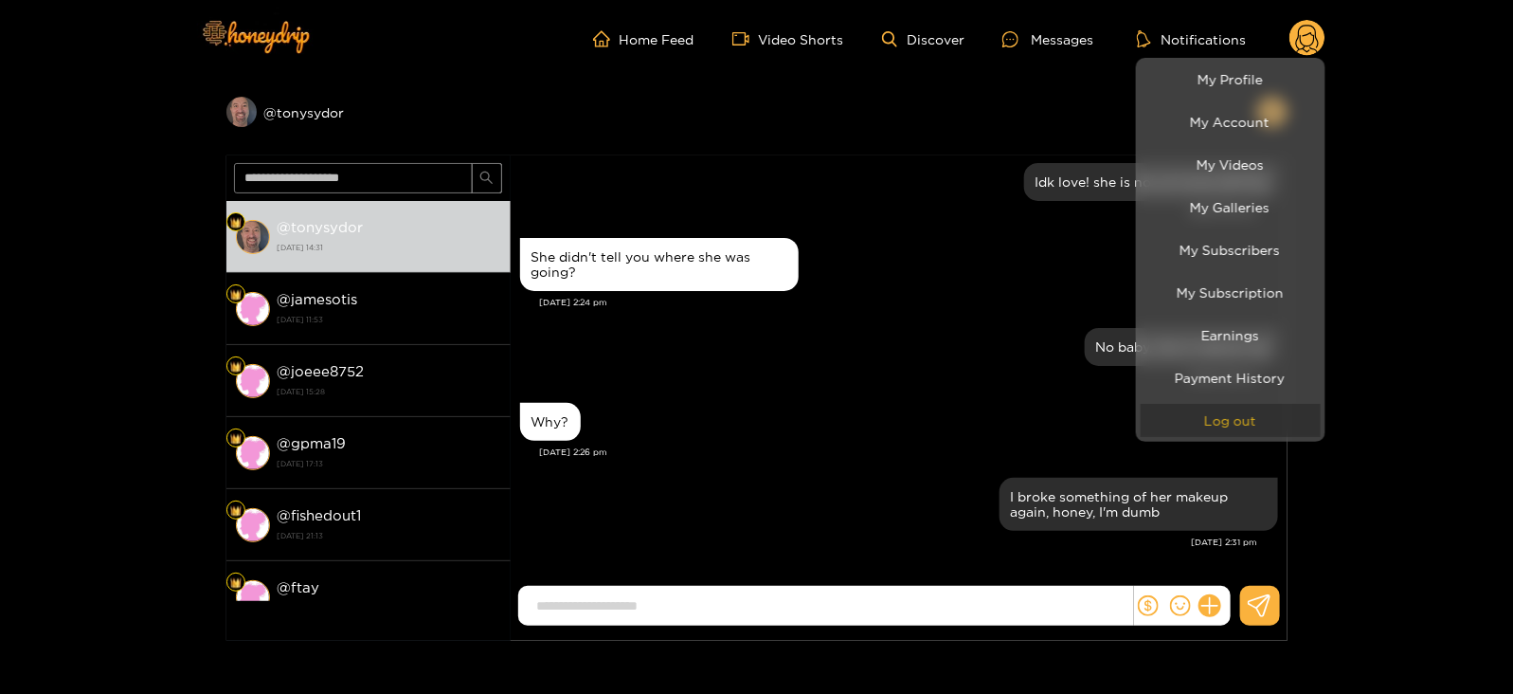  What do you see at coordinates (1231, 121) in the screenshot?
I see `a: My Account` at bounding box center [1231, 121].